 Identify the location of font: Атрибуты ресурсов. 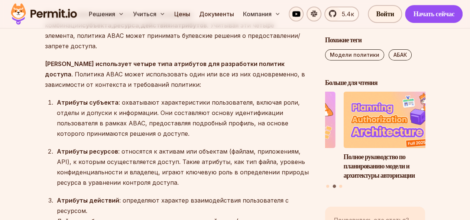
(87, 151).